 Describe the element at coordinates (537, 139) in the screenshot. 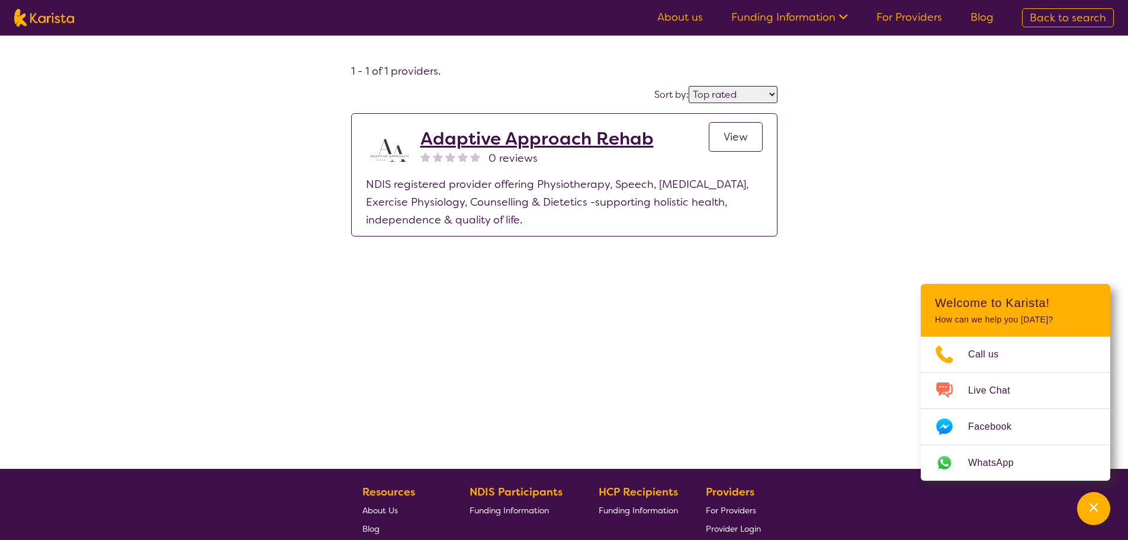

I see `a: Adaptive Approach Rehab` at that location.